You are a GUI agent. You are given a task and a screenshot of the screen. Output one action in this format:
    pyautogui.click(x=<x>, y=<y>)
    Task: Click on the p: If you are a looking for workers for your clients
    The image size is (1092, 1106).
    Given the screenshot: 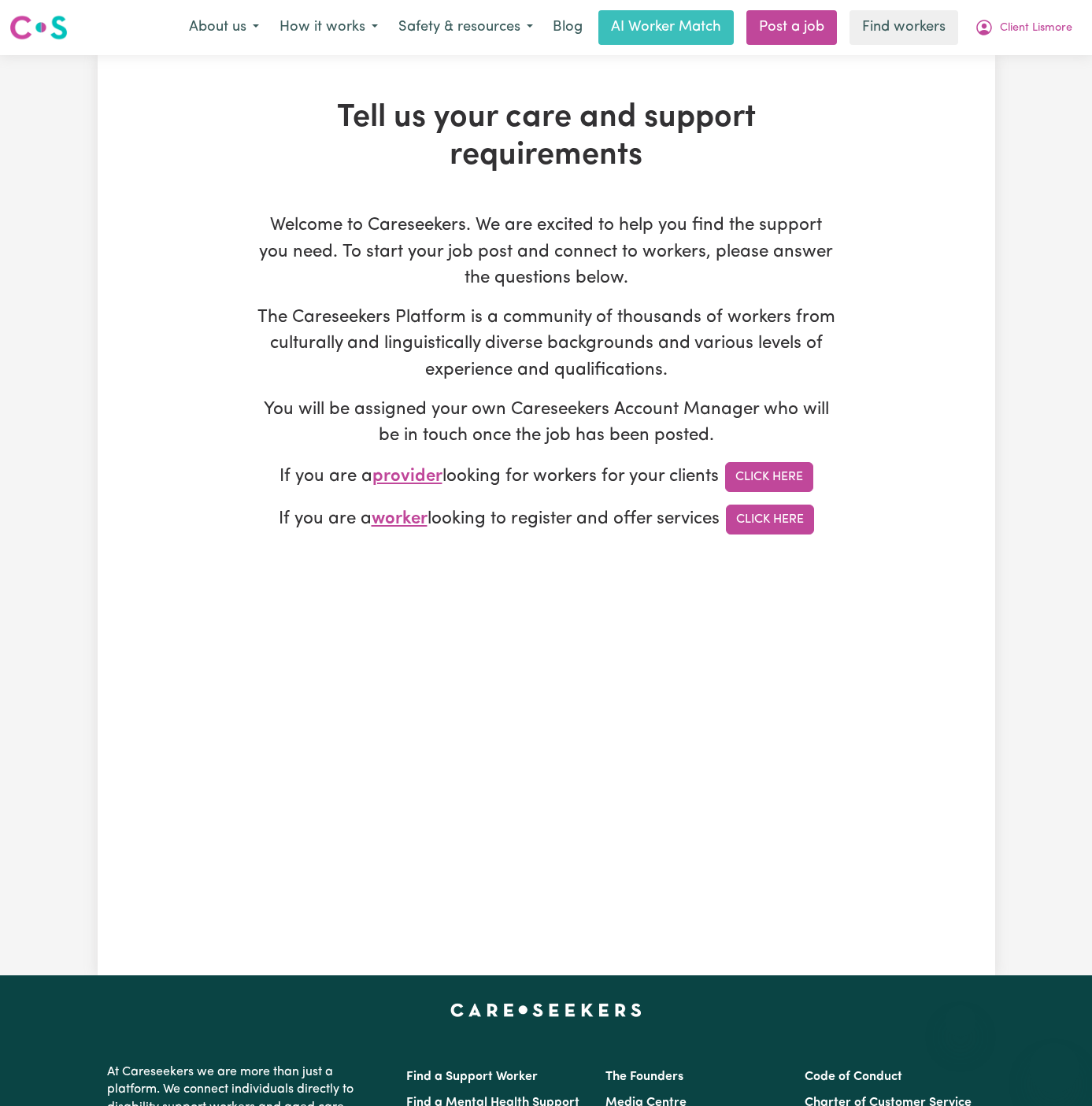 What is the action you would take?
    pyautogui.click(x=546, y=477)
    